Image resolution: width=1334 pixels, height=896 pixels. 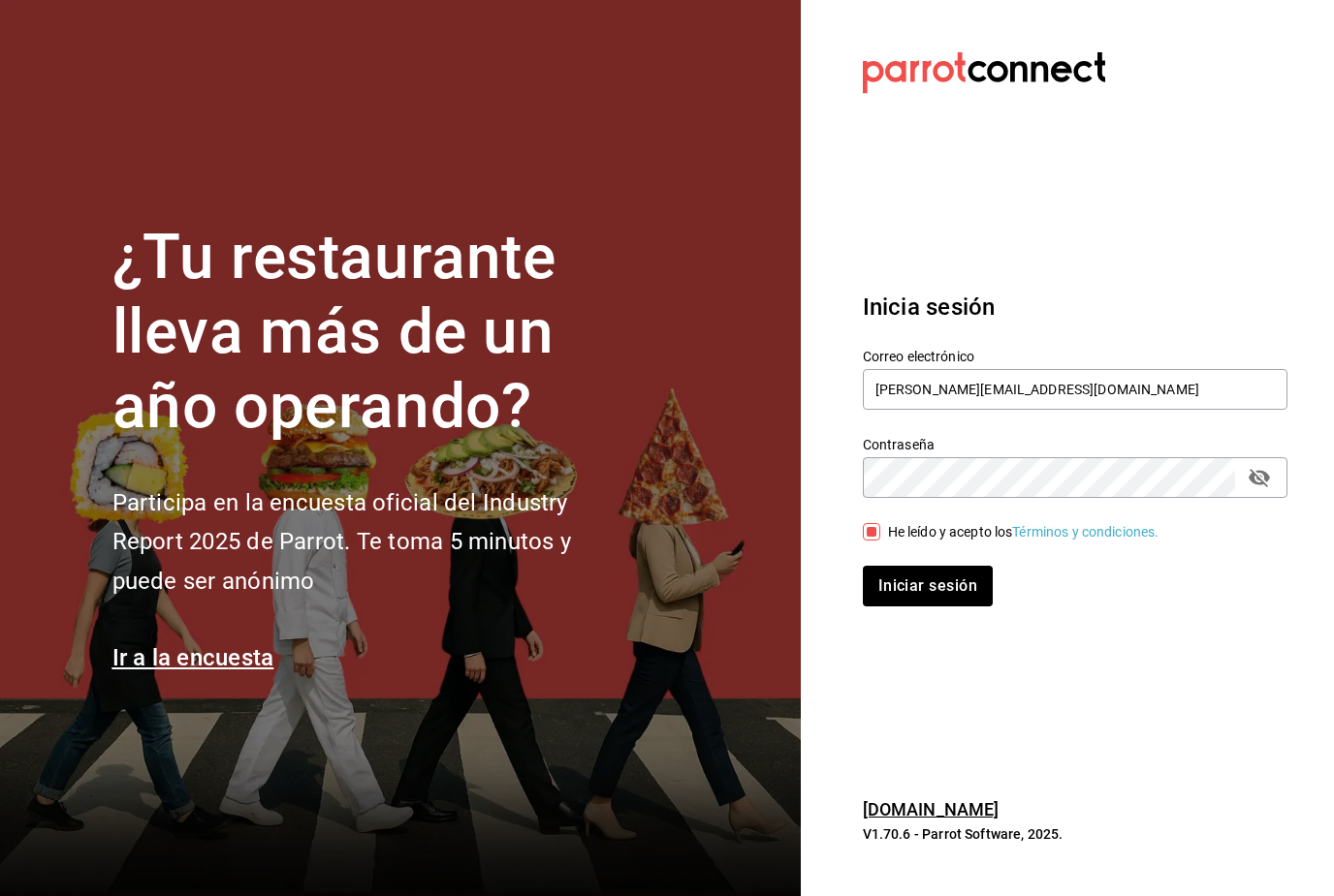 I want to click on p: V1.70.6 - Parrot Software, 2025., so click(x=1074, y=834).